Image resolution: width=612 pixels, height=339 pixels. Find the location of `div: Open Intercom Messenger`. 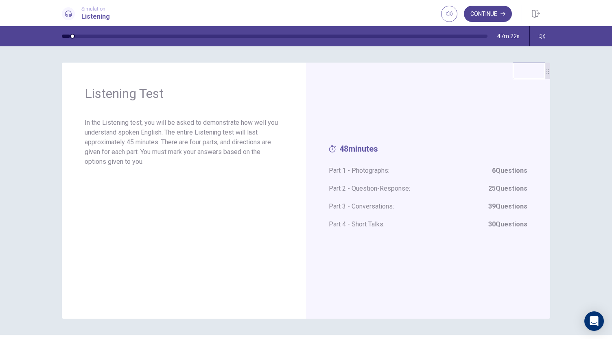

div: Open Intercom Messenger is located at coordinates (594, 321).